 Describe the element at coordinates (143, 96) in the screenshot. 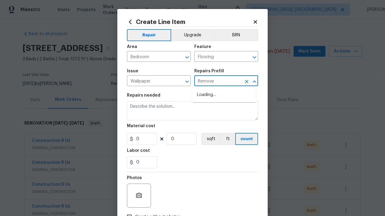

I see `h5: Repairs needed` at that location.